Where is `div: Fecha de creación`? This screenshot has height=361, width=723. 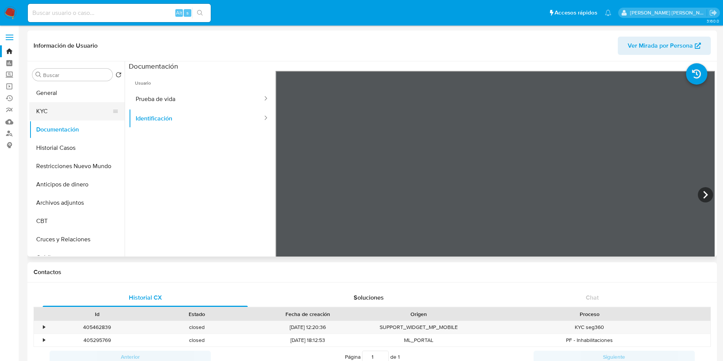
div: Fecha de creación is located at coordinates (308, 314).